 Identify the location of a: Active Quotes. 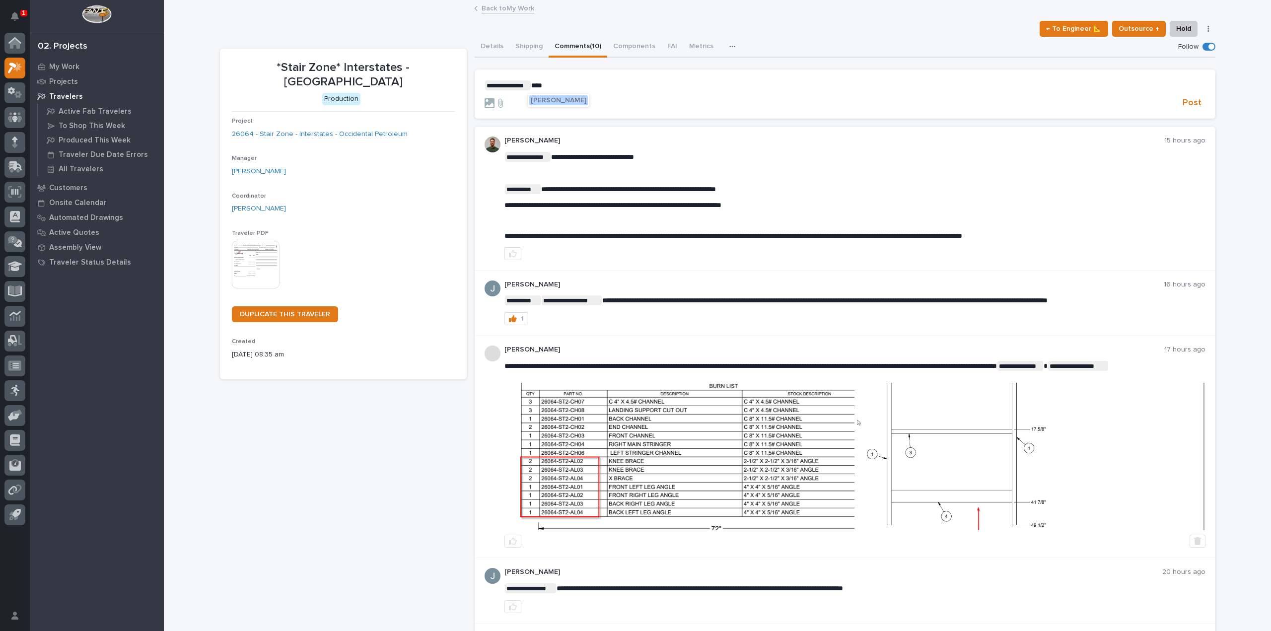
(97, 232).